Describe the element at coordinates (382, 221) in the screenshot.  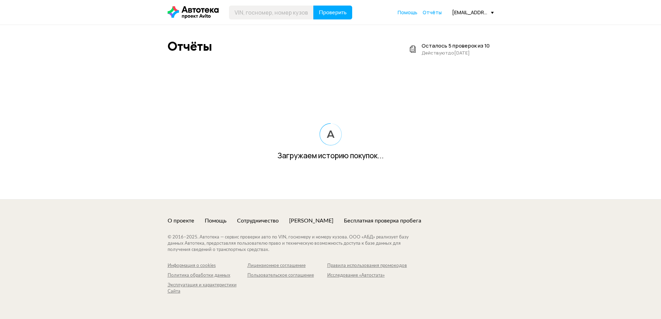
I see `a: Бесплатная проверка пробега` at that location.